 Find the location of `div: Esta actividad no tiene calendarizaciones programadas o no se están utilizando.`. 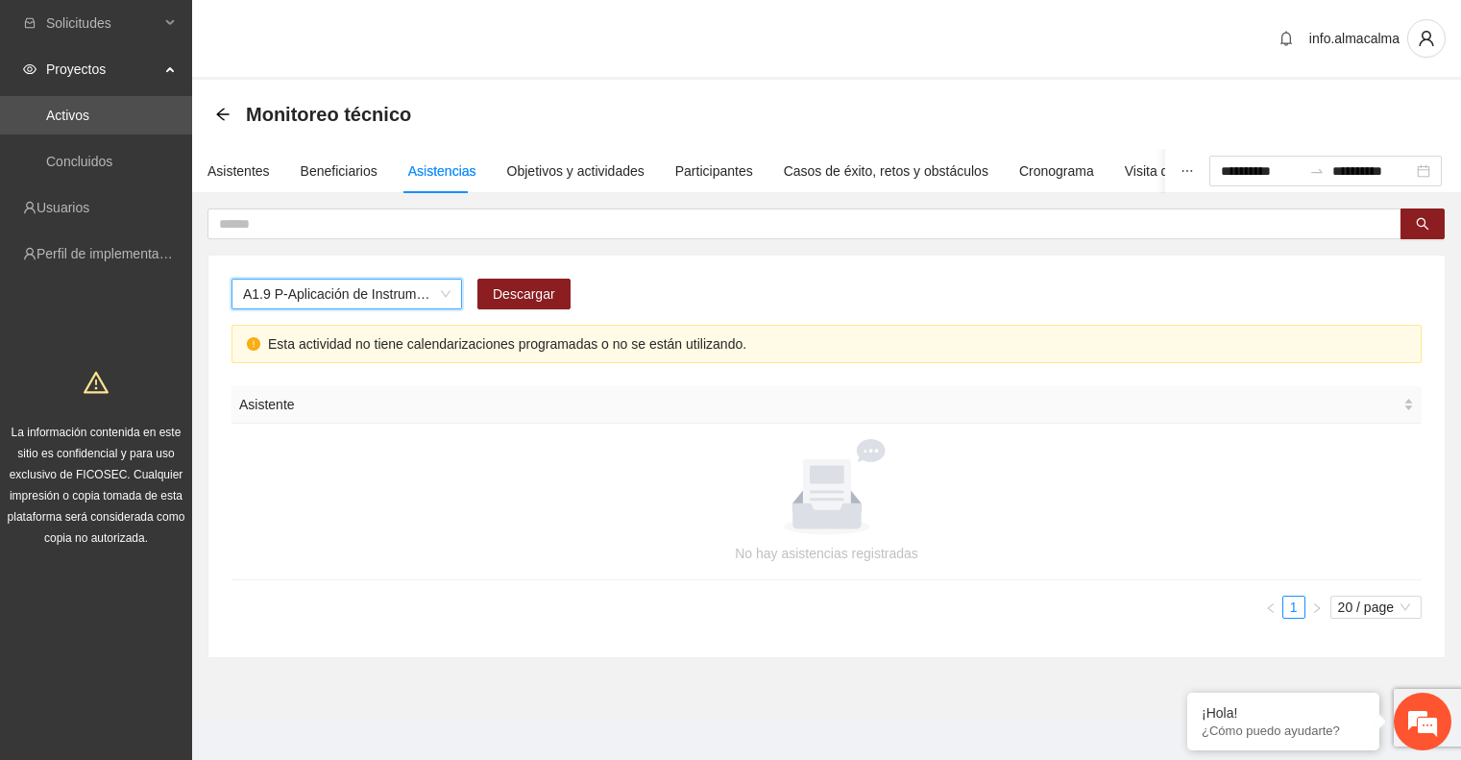

div: Esta actividad no tiene calendarizaciones programadas o no se están utilizando. is located at coordinates (837, 344).